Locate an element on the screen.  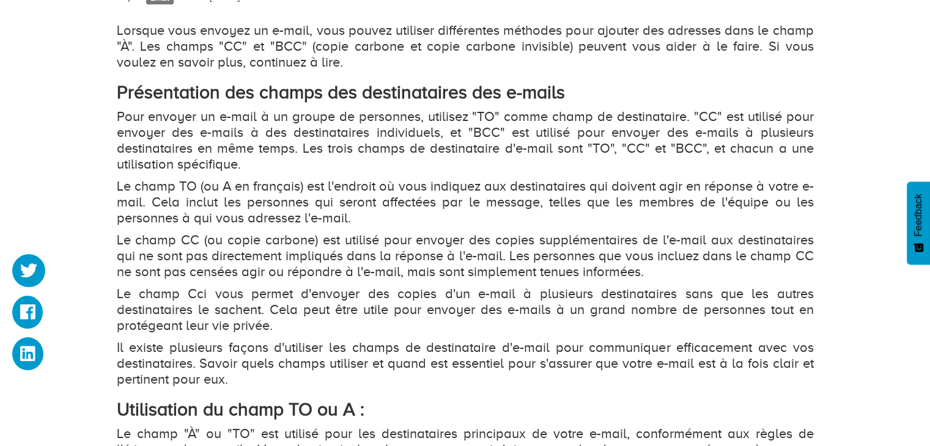
p: Pour envoyer un e-mail à un groupe de personnes, utilisez "TO" comme champ de destinataire. "CC" ... is located at coordinates (465, 141).